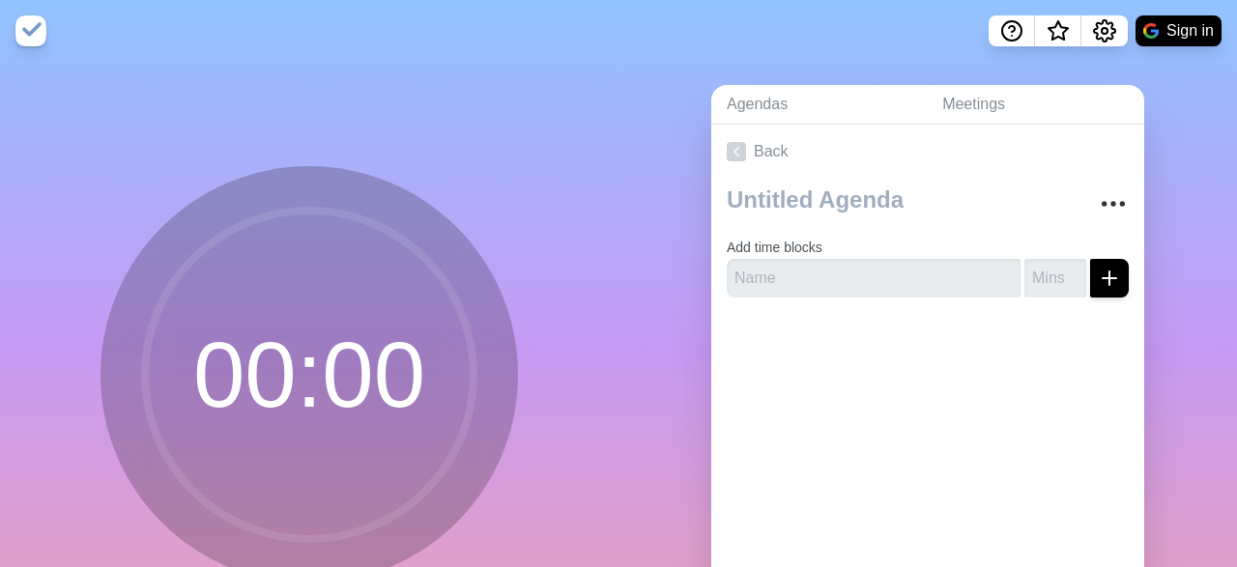 The image size is (1237, 567). What do you see at coordinates (1151, 31) in the screenshot?
I see `img: google logo` at bounding box center [1151, 31].